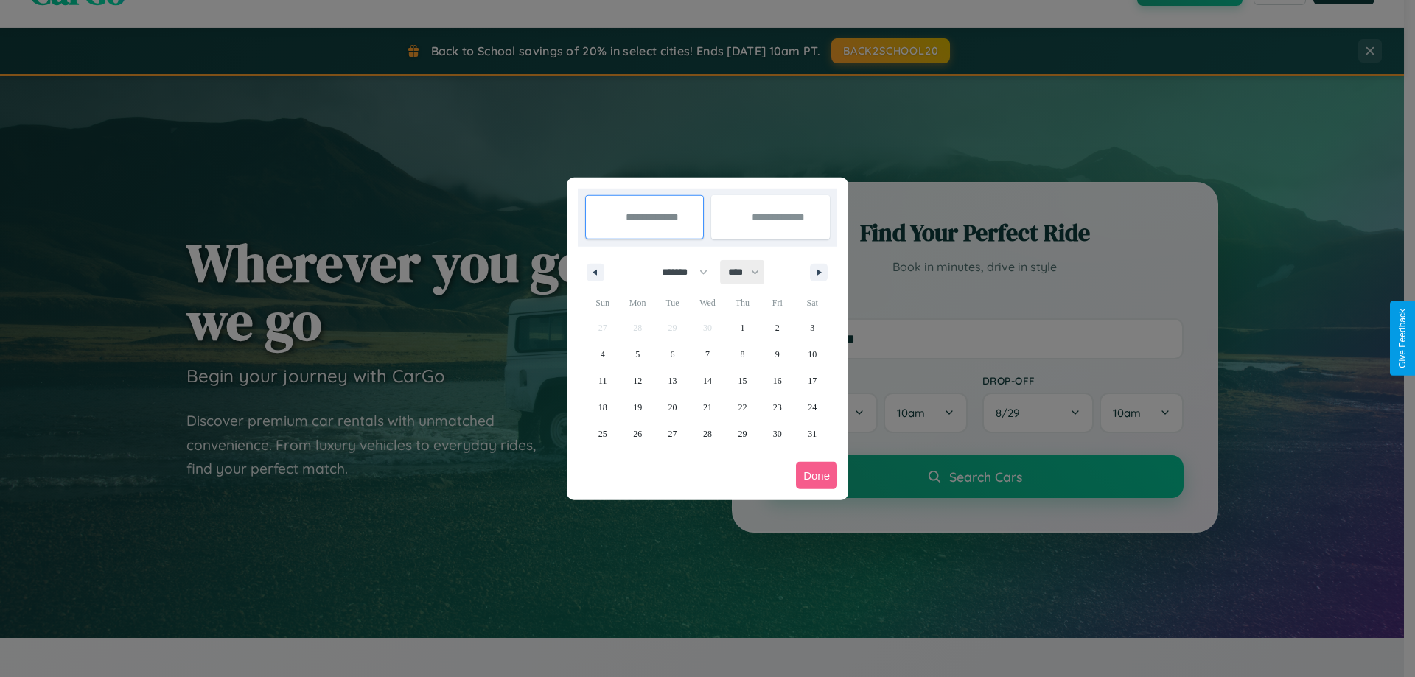  What do you see at coordinates (742, 408) in the screenshot?
I see `button: 22` at bounding box center [742, 408].